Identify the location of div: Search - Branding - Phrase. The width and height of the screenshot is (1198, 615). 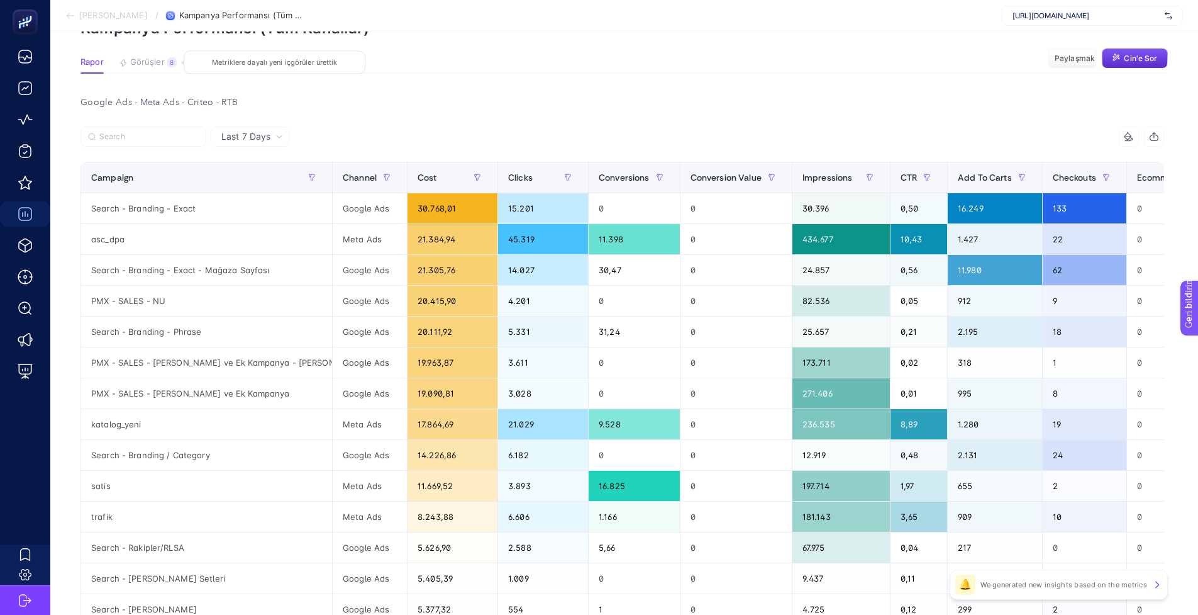
(206, 332).